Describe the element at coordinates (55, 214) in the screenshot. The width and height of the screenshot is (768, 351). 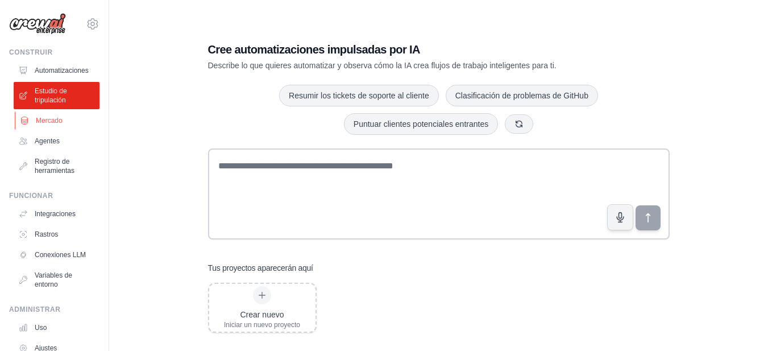
I see `font: Integraciones` at that location.